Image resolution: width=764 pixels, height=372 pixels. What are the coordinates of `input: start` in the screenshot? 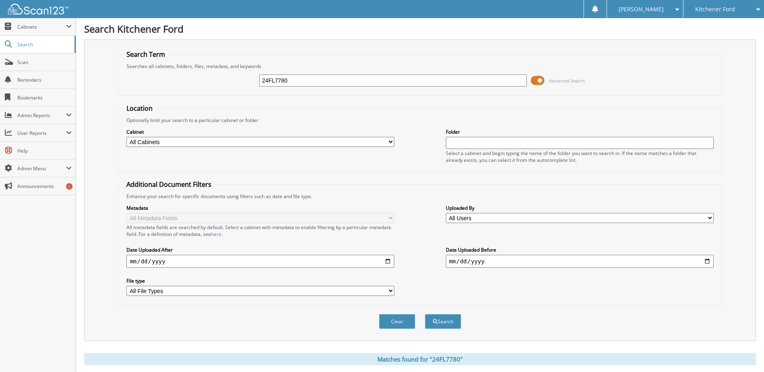 It's located at (260, 261).